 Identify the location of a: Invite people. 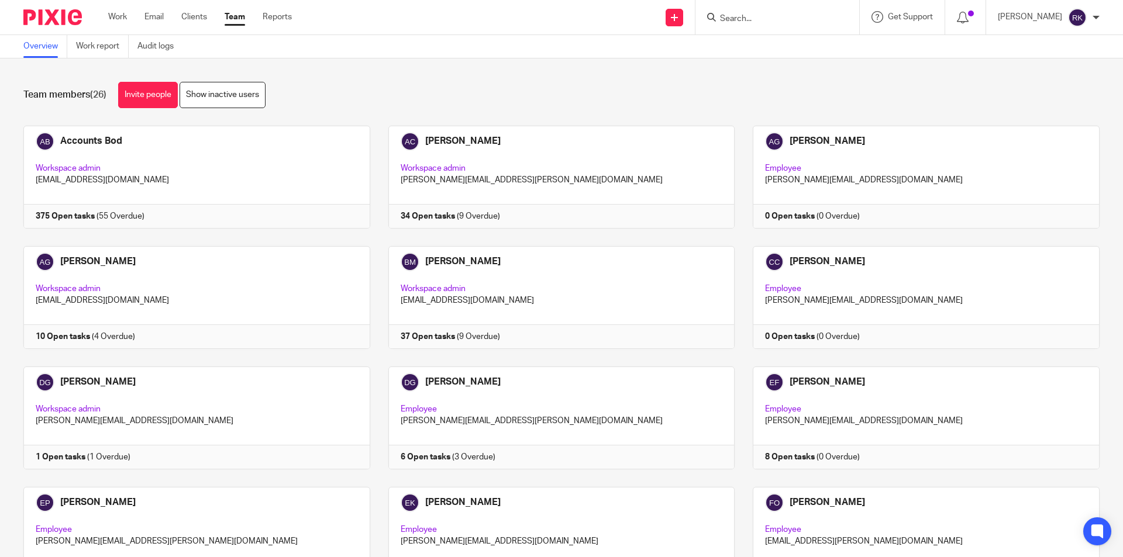
(148, 95).